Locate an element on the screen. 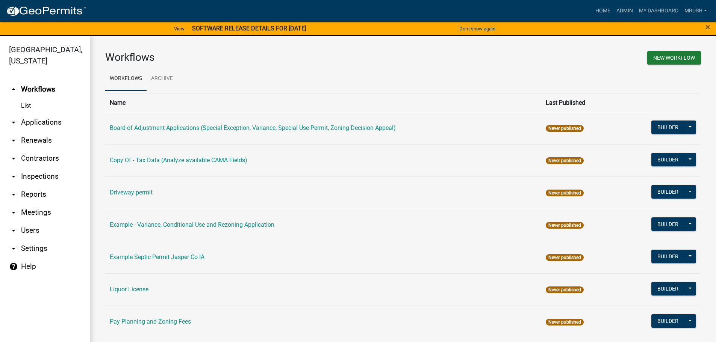 The width and height of the screenshot is (716, 342). th: Name is located at coordinates (323, 103).